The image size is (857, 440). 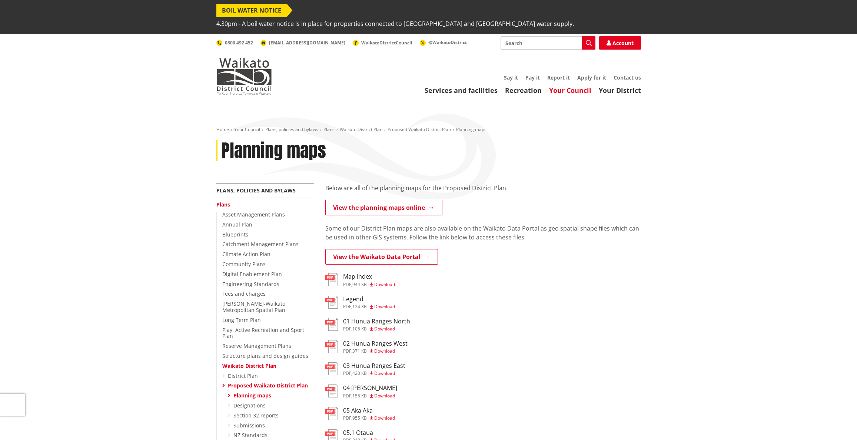 I want to click on a: Report it, so click(x=558, y=77).